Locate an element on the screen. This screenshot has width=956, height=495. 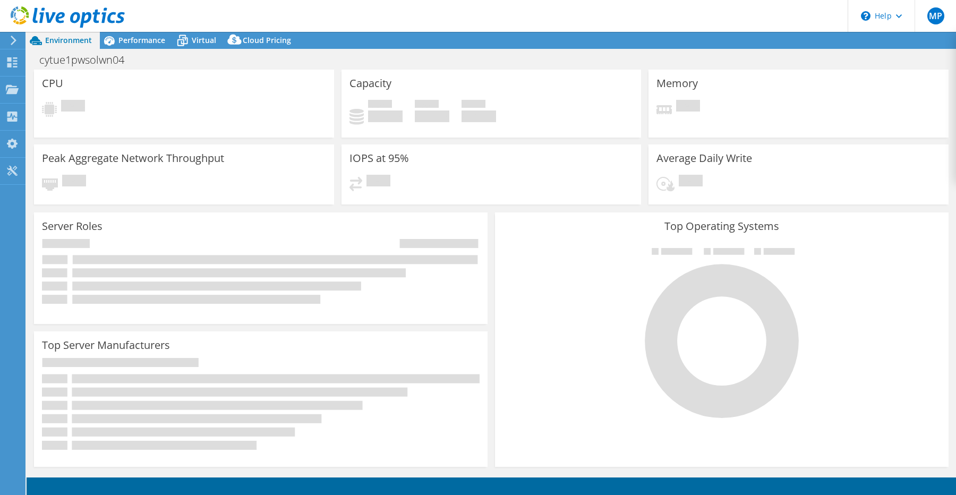
h3: Server Roles is located at coordinates (72, 226).